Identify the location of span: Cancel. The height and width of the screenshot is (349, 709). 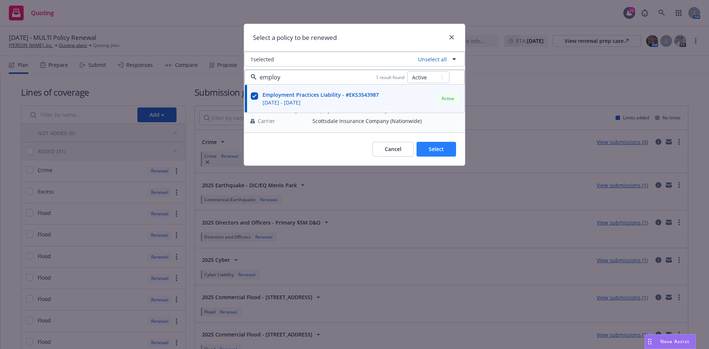
(393, 149).